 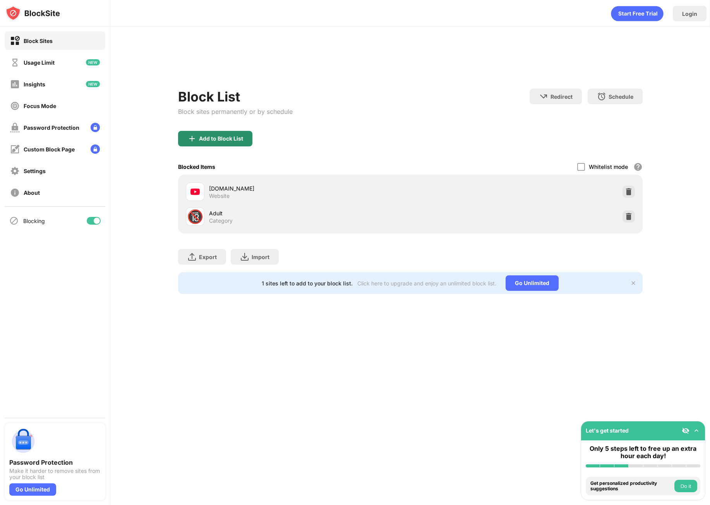 I want to click on img: x-button.svg, so click(x=634, y=283).